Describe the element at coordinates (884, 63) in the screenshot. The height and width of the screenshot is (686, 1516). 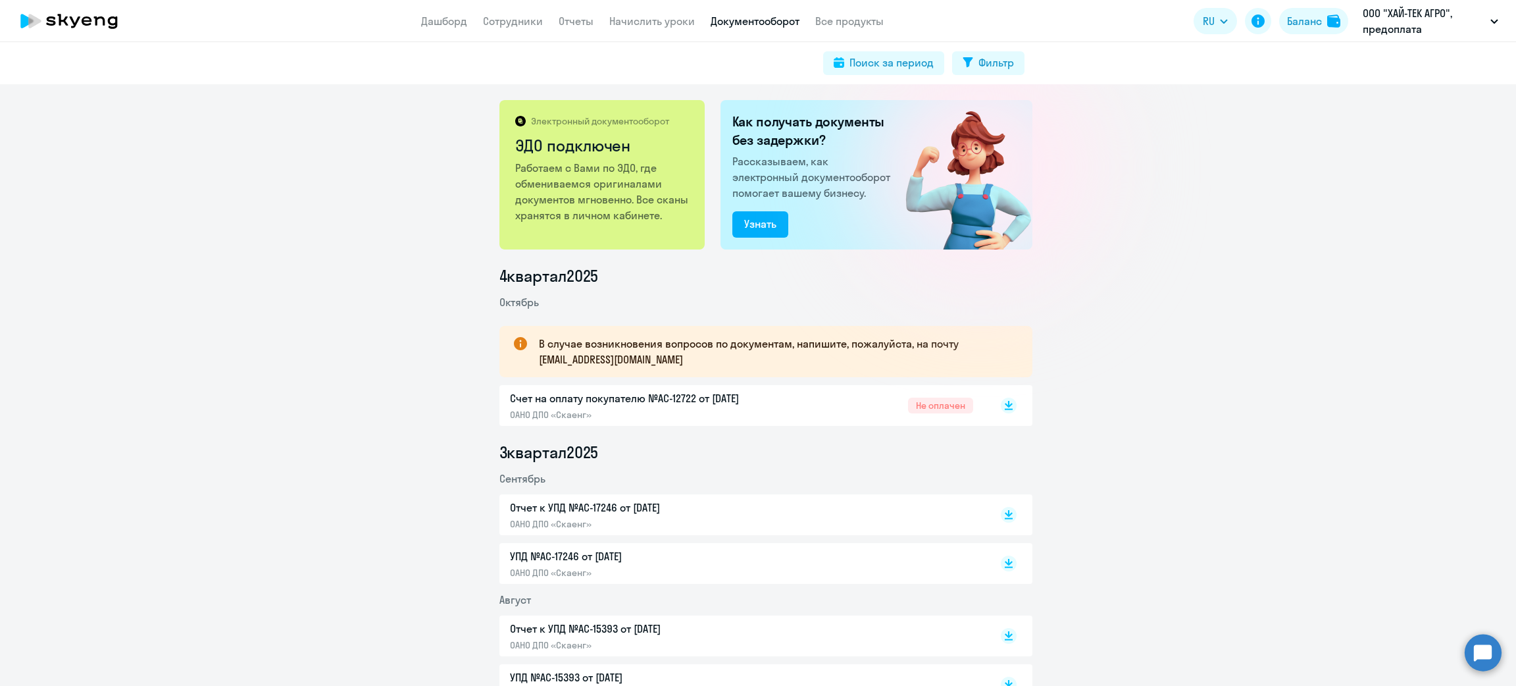
I see `button: Поиск за период` at that location.